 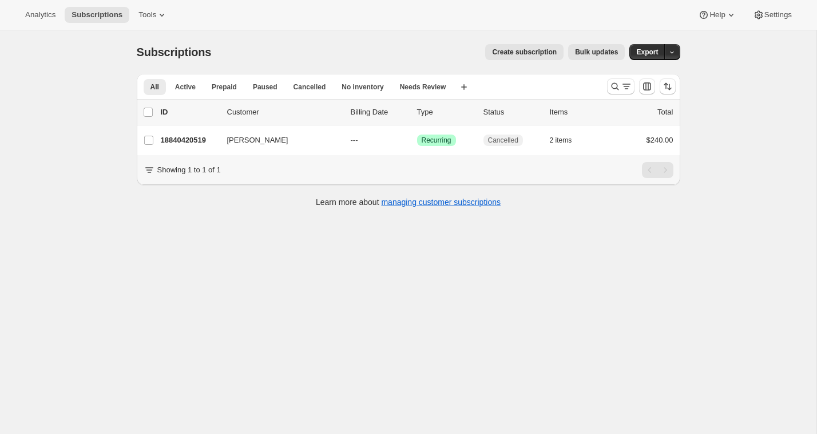 What do you see at coordinates (153, 15) in the screenshot?
I see `button: Tools` at bounding box center [153, 15].